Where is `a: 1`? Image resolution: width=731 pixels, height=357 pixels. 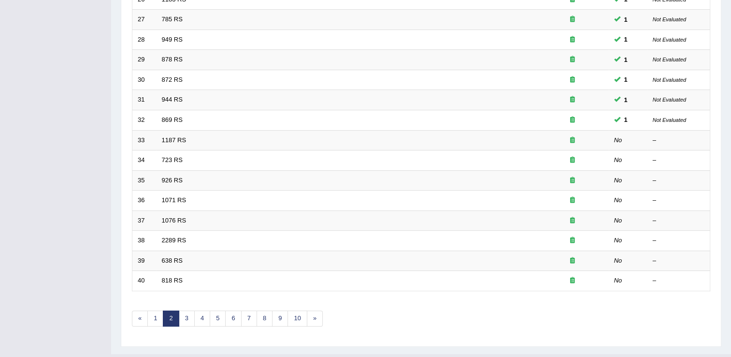 a: 1 is located at coordinates (155, 318).